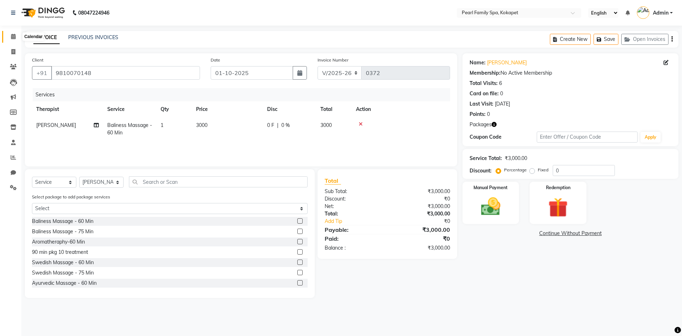 This screenshot has height=336, width=682. Describe the element at coordinates (491, 188) in the screenshot. I see `label: Manual Payment` at that location.